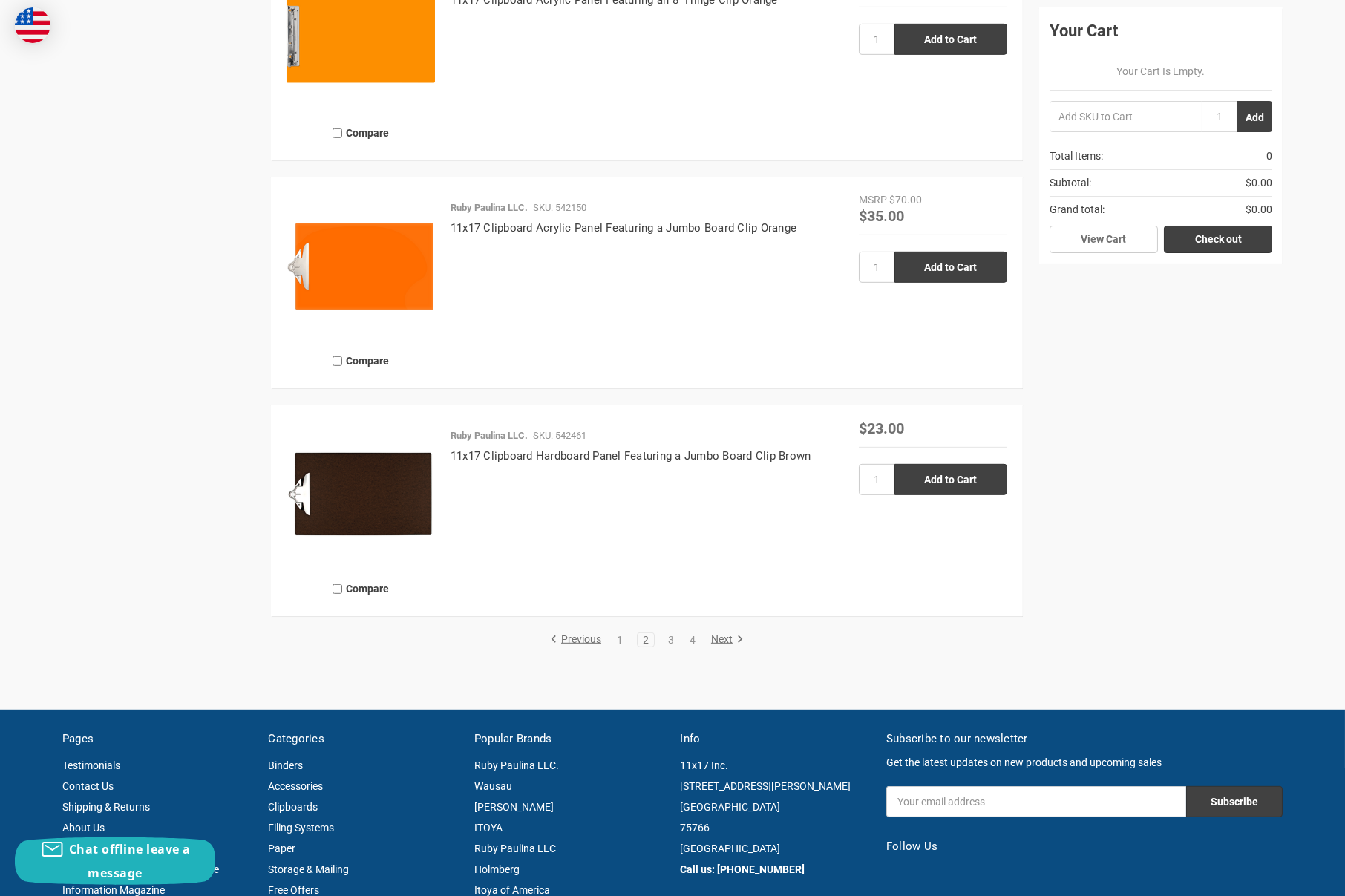 This screenshot has height=896, width=1345. I want to click on h5: Follow Us, so click(1084, 846).